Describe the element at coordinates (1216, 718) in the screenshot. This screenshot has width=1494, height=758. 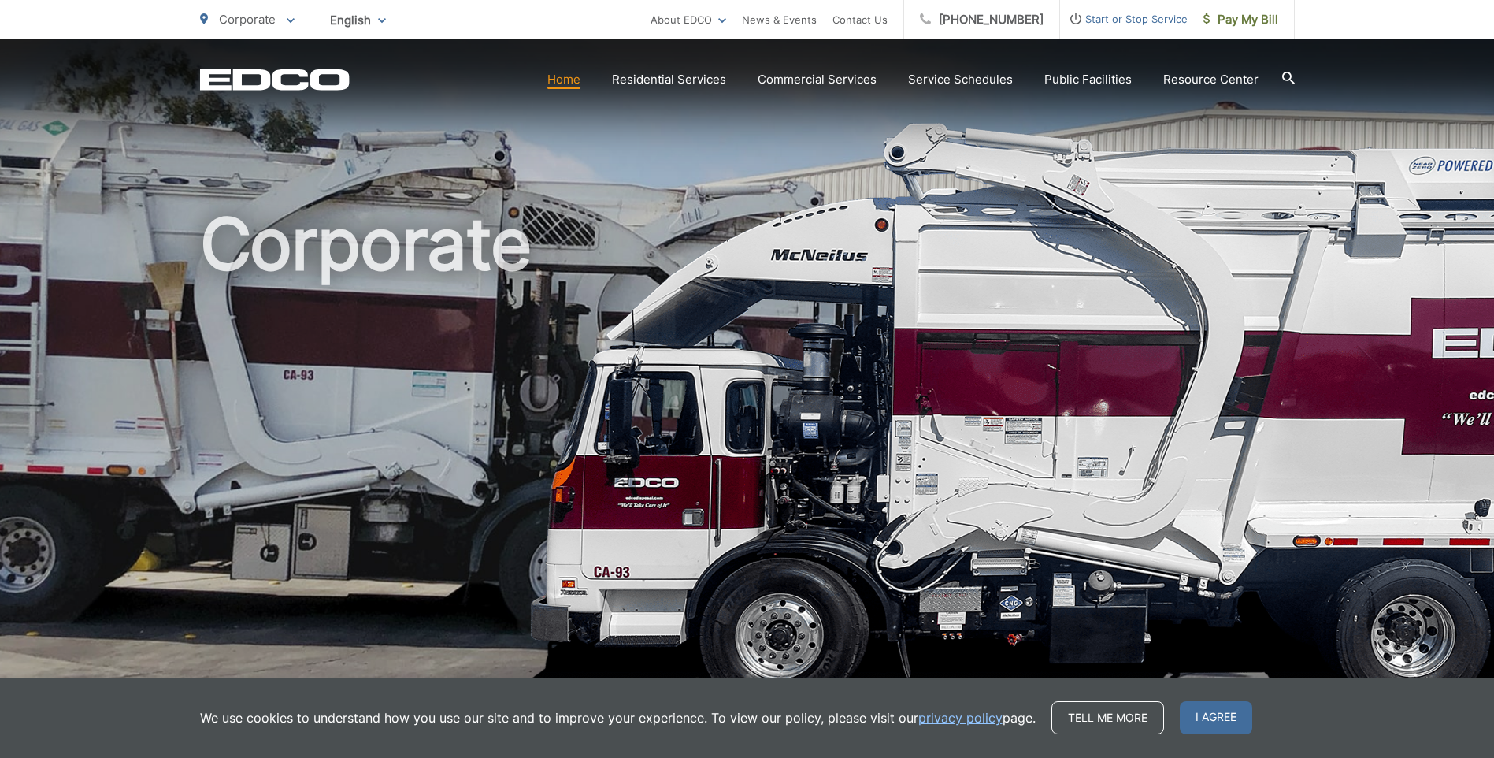
I see `span: I agree` at that location.